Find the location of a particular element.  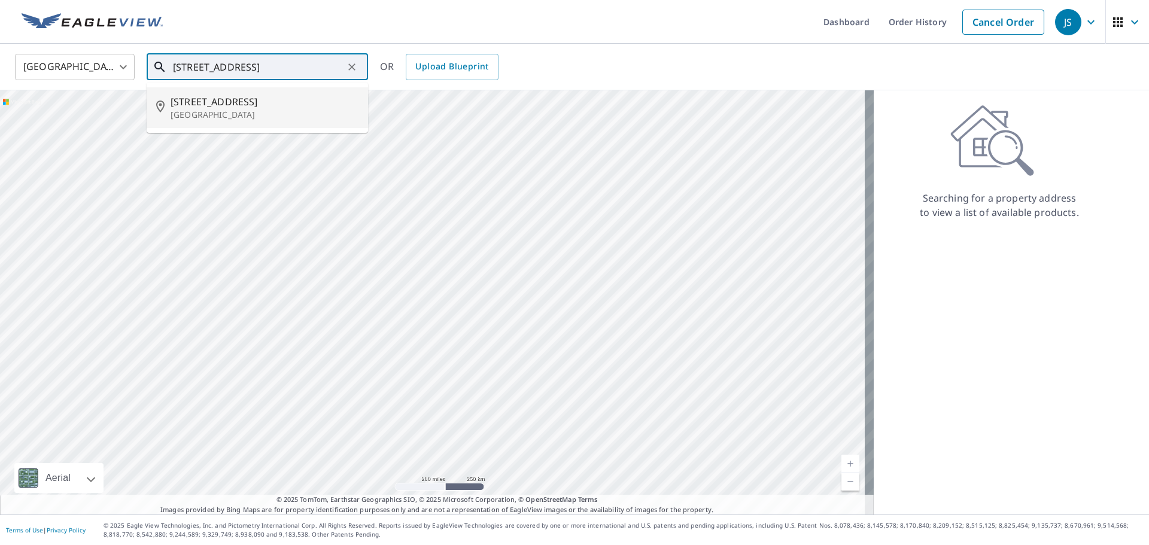

input: Search by address or latitude-longitude is located at coordinates (258, 67).